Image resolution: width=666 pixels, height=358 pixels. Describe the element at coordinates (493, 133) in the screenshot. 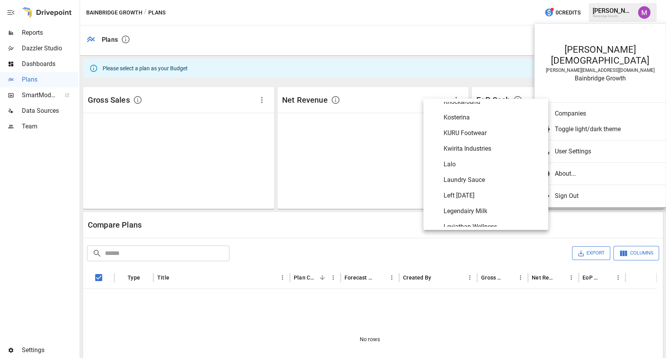

I see `span: KURU Footwear` at that location.